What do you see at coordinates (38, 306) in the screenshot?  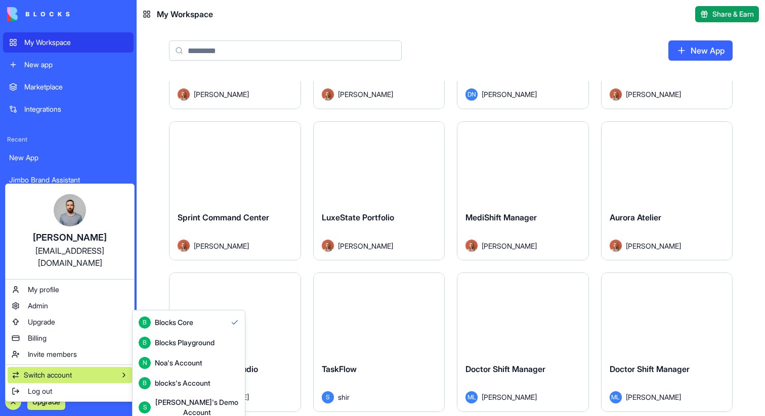 I see `span: Admin` at bounding box center [38, 306].